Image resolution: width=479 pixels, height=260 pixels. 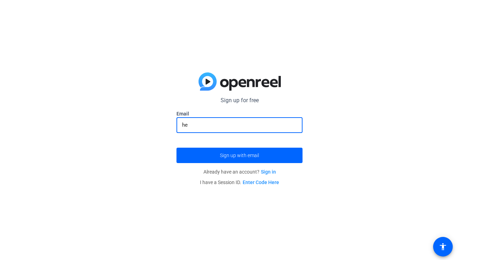 What do you see at coordinates (240, 172) in the screenshot?
I see `span: Already have an account?` at bounding box center [240, 172].